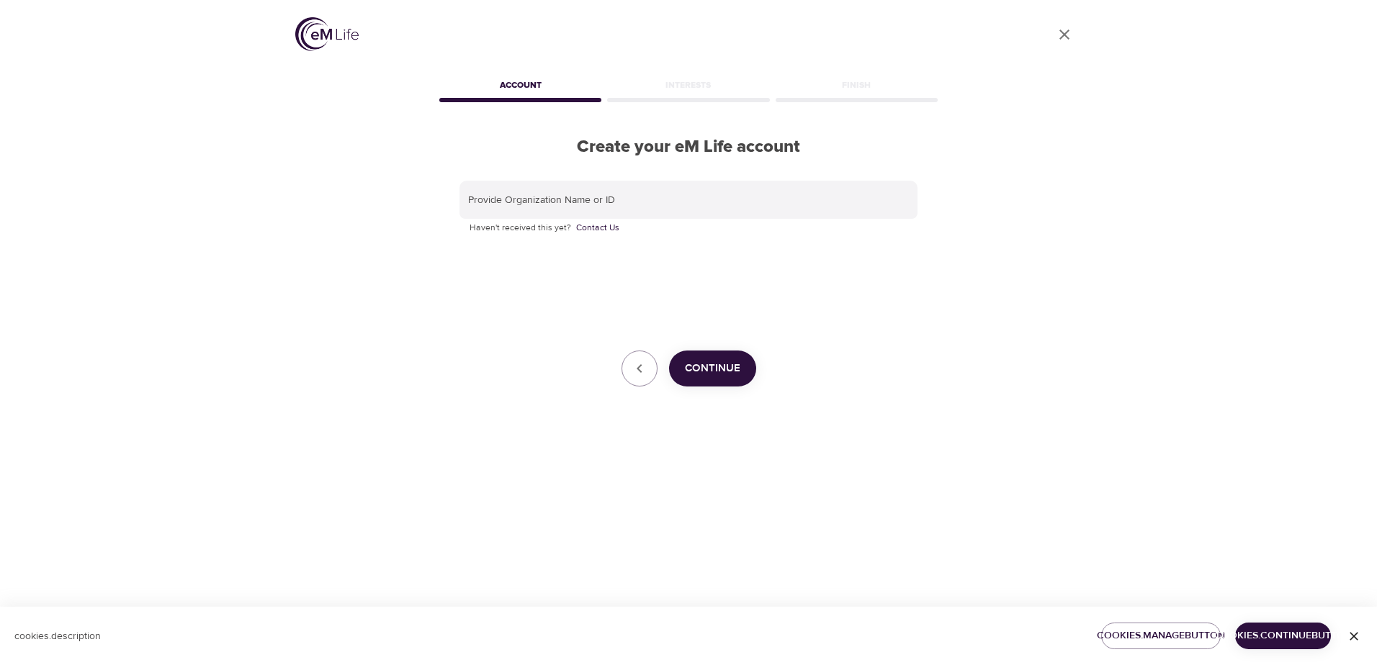 Image resolution: width=1377 pixels, height=665 pixels. Describe the element at coordinates (688, 228) in the screenshot. I see `p: Haven't received this yet?` at that location.